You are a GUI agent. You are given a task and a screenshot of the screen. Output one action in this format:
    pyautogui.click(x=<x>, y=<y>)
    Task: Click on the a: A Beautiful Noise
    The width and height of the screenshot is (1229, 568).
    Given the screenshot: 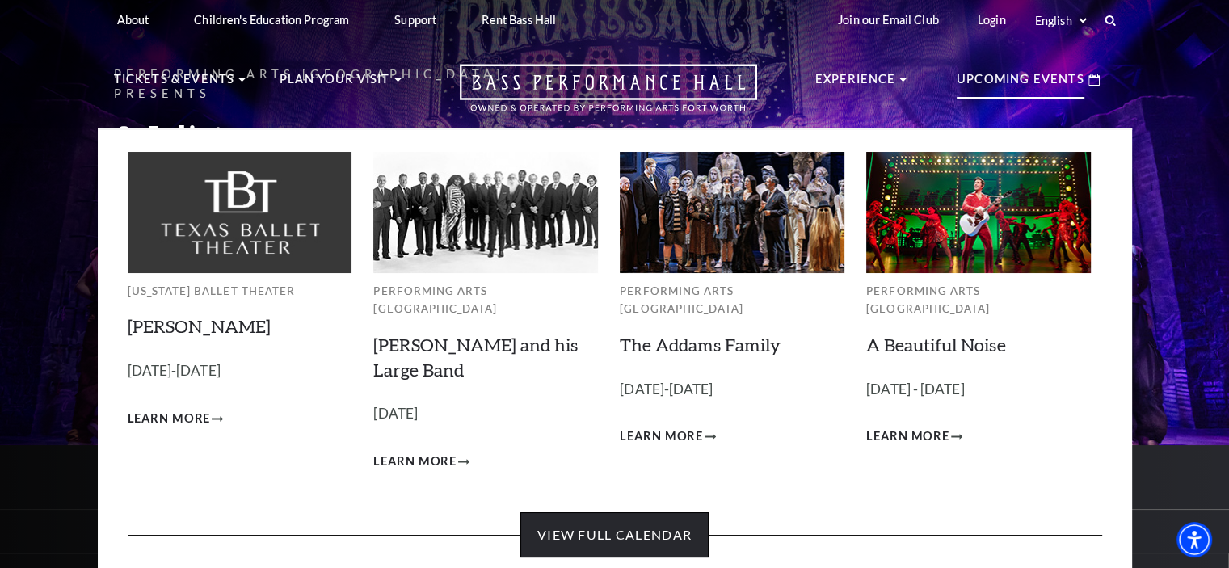 What is the action you would take?
    pyautogui.click(x=935, y=344)
    